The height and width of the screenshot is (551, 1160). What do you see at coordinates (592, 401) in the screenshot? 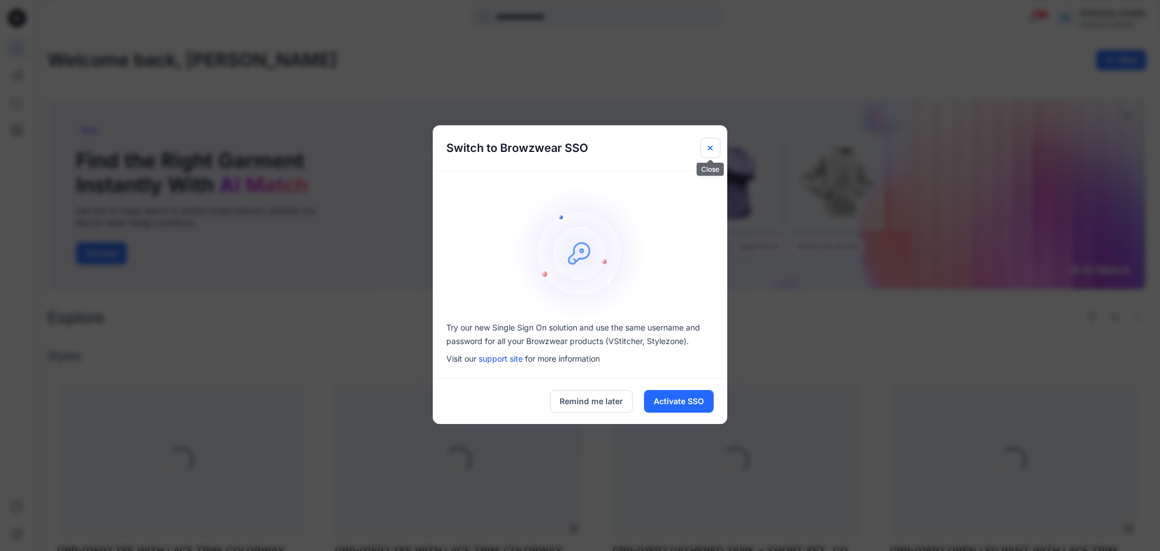
I see `button: Remind me later` at bounding box center [592, 401].